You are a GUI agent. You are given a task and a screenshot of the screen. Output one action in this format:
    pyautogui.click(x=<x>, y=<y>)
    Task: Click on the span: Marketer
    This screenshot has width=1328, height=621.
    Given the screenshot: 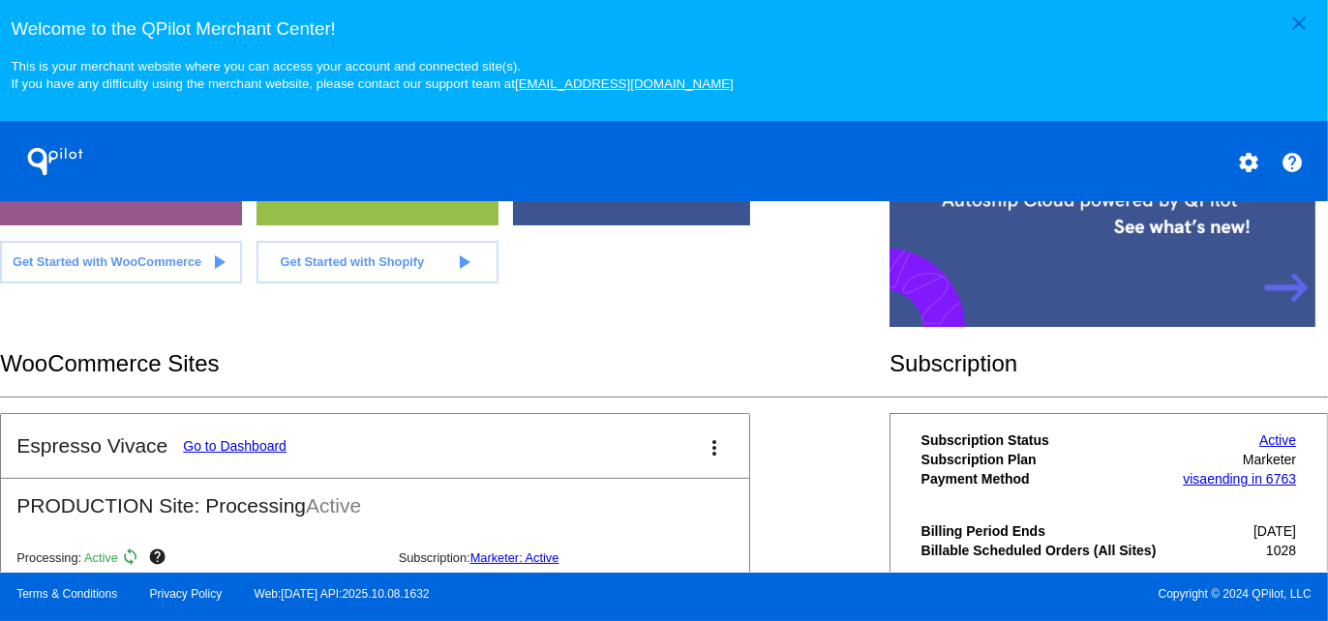 What is the action you would take?
    pyautogui.click(x=1269, y=460)
    